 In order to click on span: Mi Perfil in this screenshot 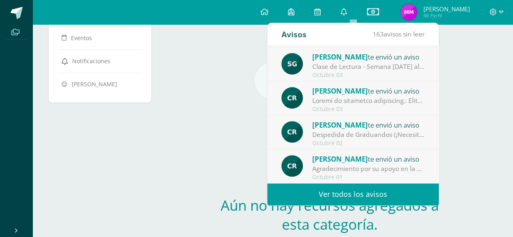, I will do `click(446, 15)`.